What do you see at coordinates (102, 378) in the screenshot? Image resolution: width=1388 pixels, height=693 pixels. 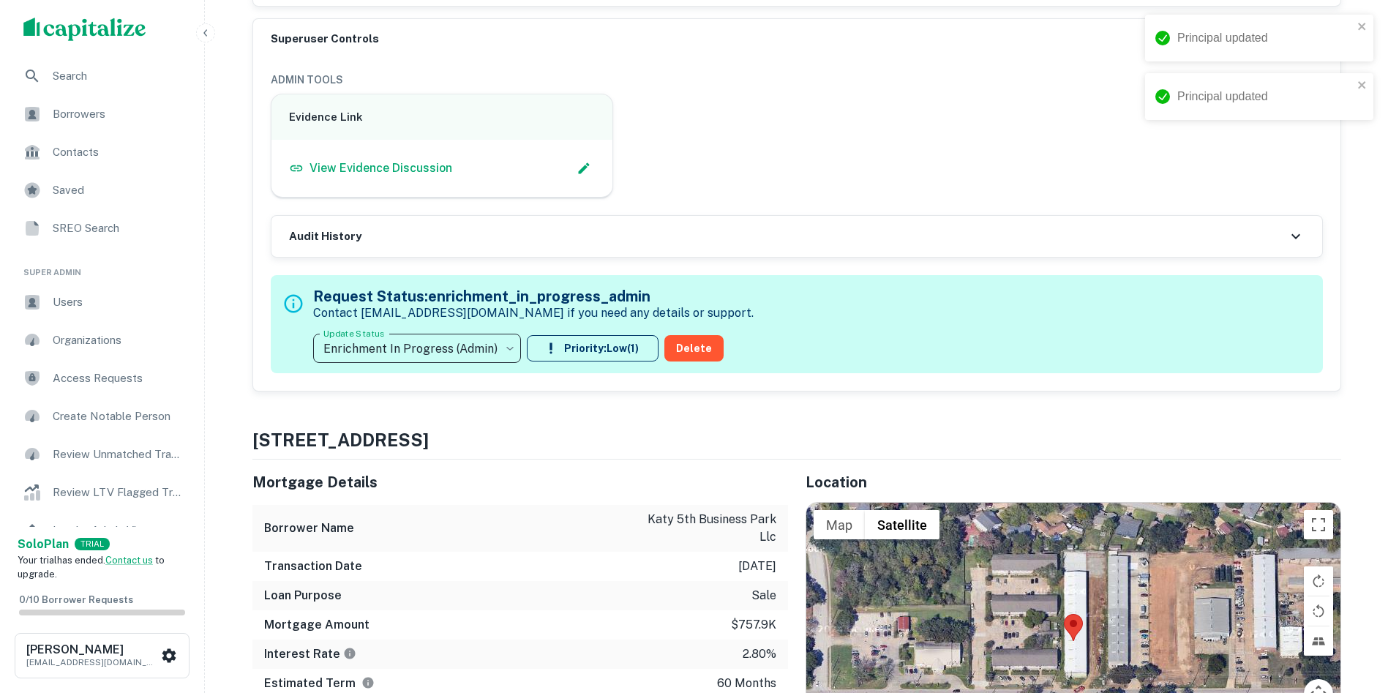 I see `a: Access Requests` at bounding box center [102, 378].